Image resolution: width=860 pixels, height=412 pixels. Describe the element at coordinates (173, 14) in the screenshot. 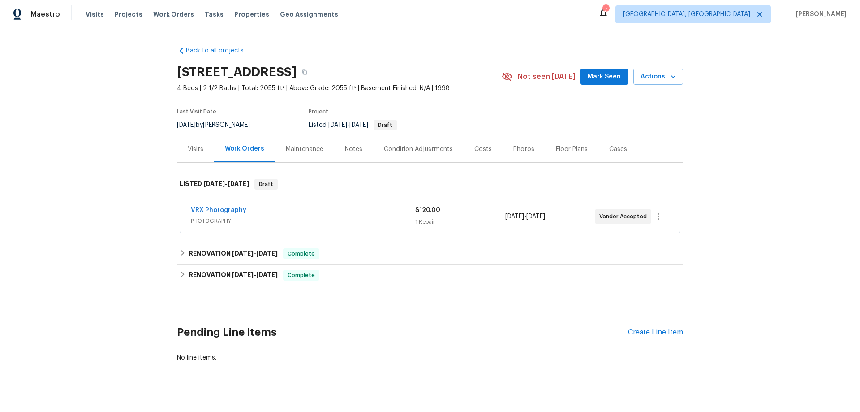

I see `span: Work Orders` at that location.